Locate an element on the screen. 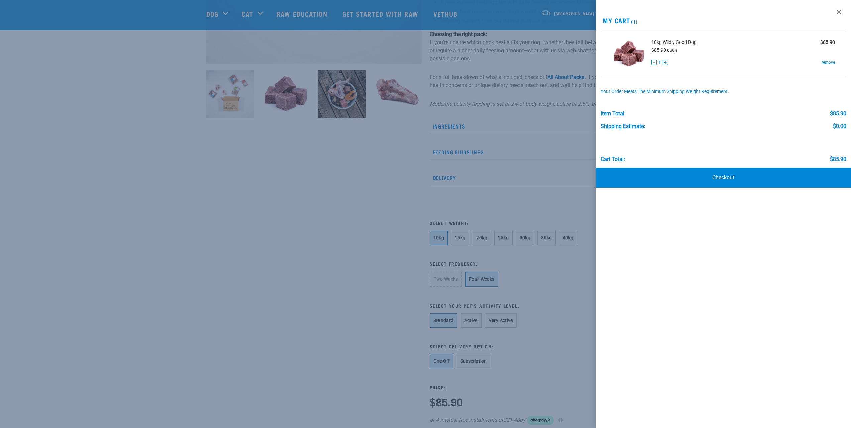 This screenshot has width=851, height=428. img: Wildly Good Dog Pack (Standard) is located at coordinates (629, 54).